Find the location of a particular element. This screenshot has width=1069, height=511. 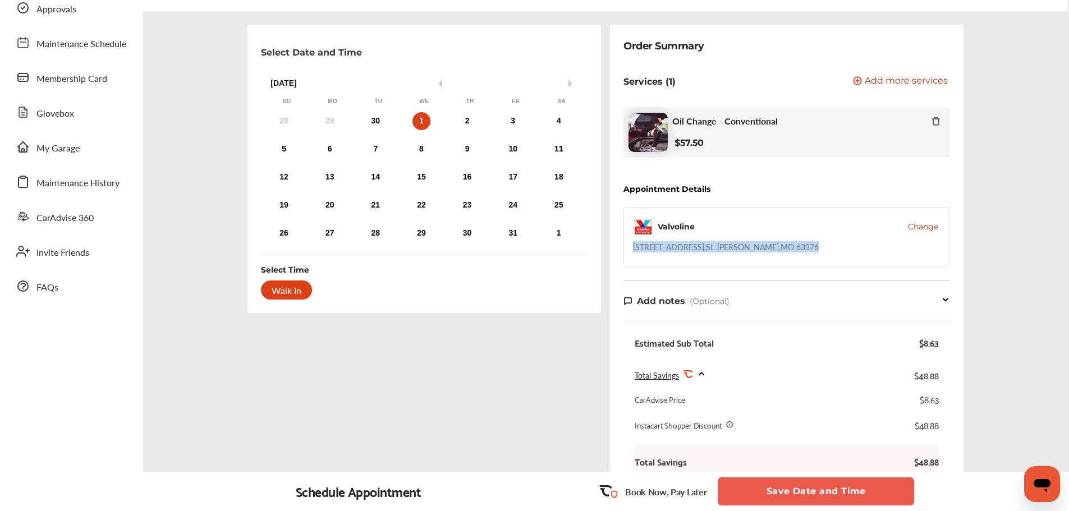

div: Choose Tuesday, October 7th, 2025 is located at coordinates (376, 149).